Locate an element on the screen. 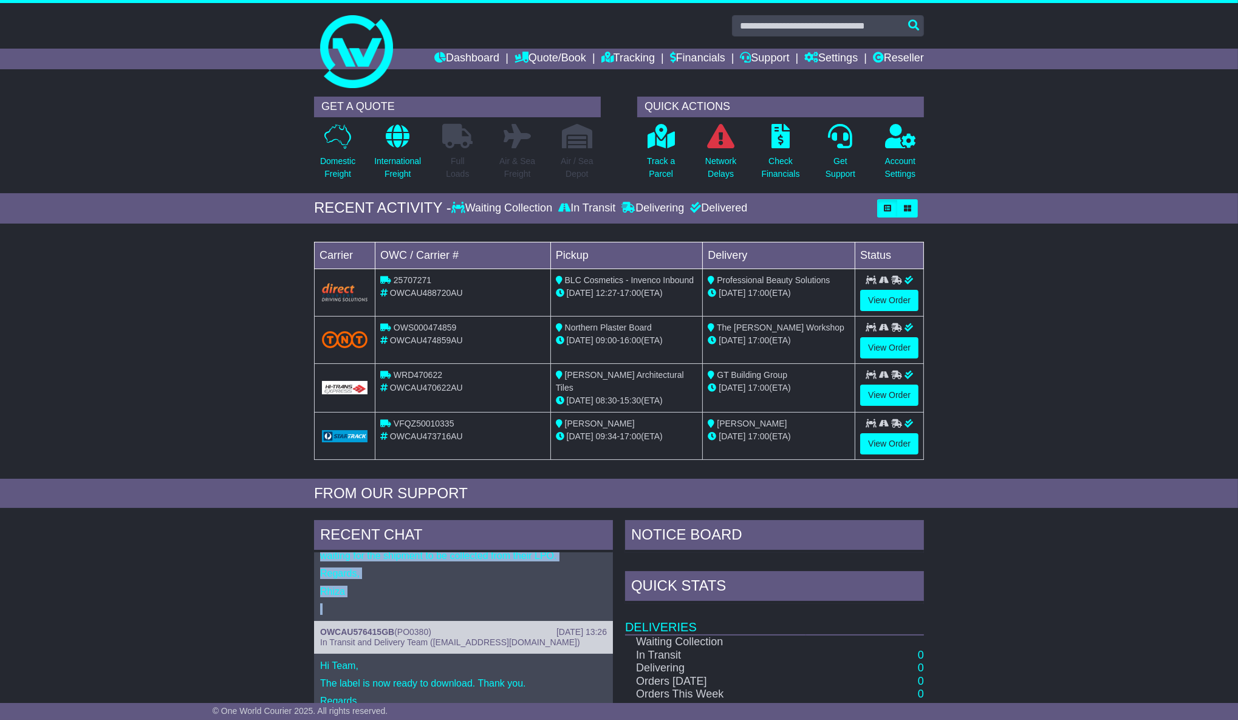  td: Orders This Month is located at coordinates (715, 707).